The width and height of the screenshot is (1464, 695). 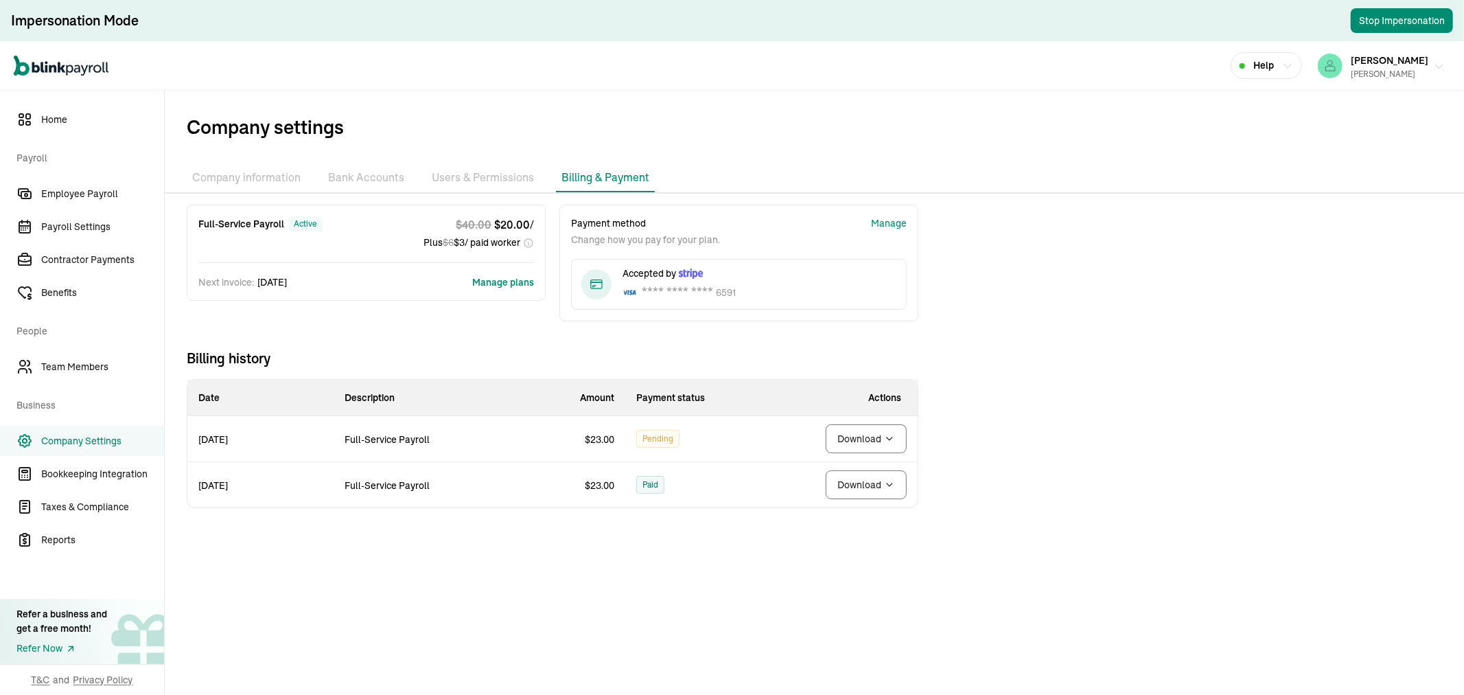 I want to click on button: Stop Impersonation, so click(x=1402, y=21).